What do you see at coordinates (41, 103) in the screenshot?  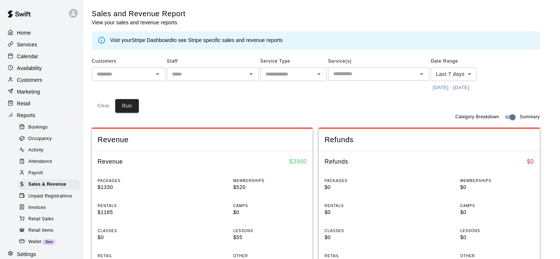 I see `div: Retail` at bounding box center [41, 103].